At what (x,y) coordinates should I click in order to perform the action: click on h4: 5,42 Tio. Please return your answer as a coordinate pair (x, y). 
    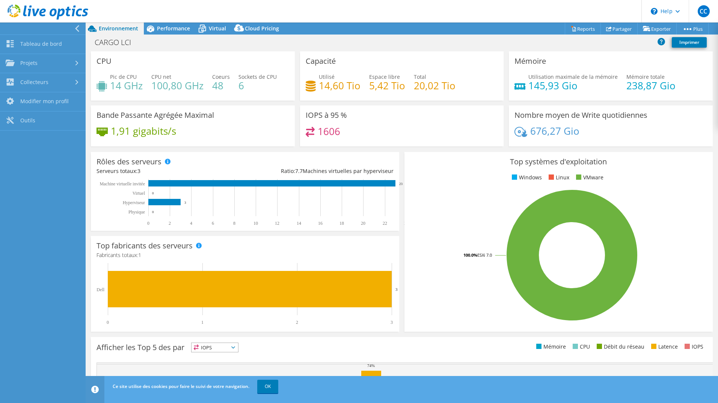
    Looking at the image, I should click on (387, 86).